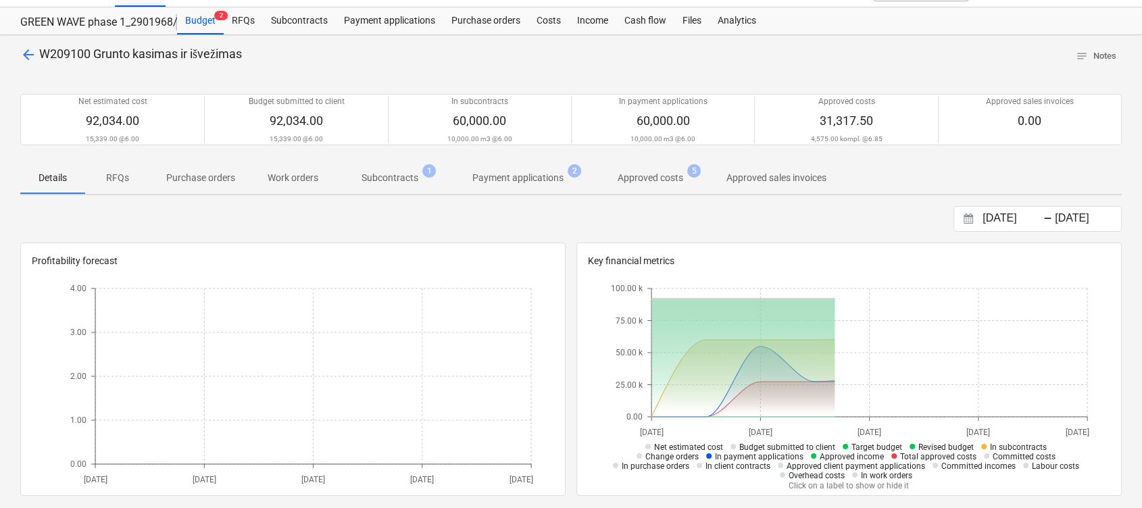 This screenshot has height=508, width=1142. Describe the element at coordinates (672, 457) in the screenshot. I see `span: Change orders` at that location.